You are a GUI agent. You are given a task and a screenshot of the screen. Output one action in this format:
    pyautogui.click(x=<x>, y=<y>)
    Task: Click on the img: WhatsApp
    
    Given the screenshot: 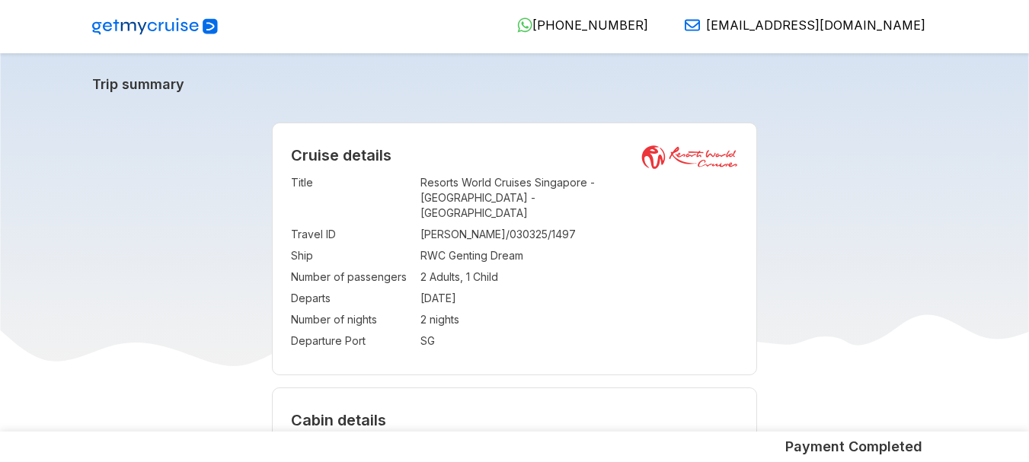 What is the action you would take?
    pyautogui.click(x=525, y=25)
    